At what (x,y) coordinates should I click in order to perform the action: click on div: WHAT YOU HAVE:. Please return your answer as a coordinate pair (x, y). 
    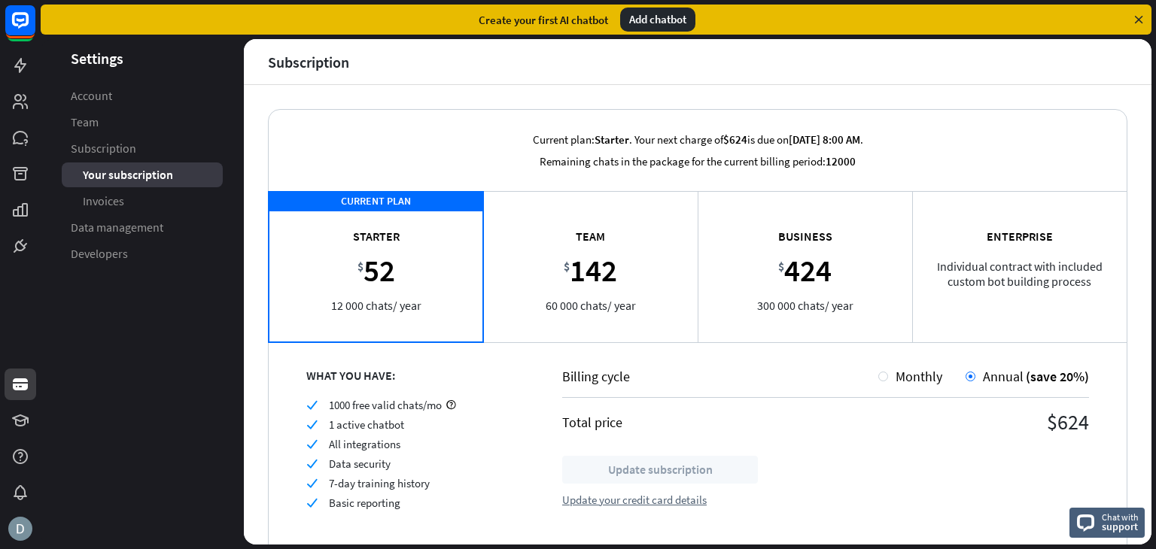
    Looking at the image, I should click on (415, 376).